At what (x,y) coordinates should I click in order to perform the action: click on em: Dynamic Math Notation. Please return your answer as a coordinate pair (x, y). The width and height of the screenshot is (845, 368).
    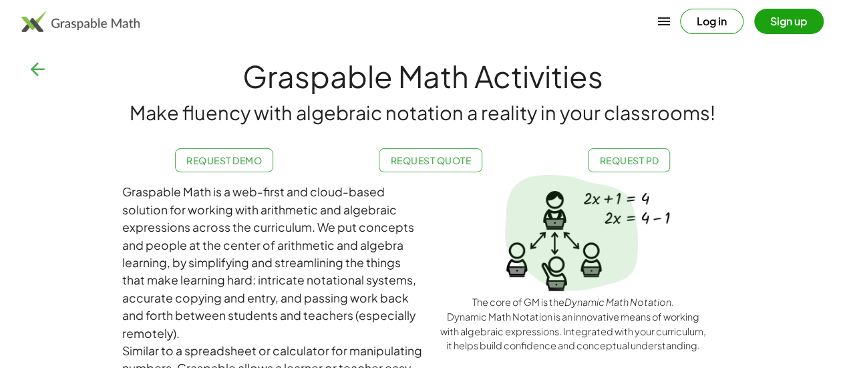
    Looking at the image, I should click on (618, 302).